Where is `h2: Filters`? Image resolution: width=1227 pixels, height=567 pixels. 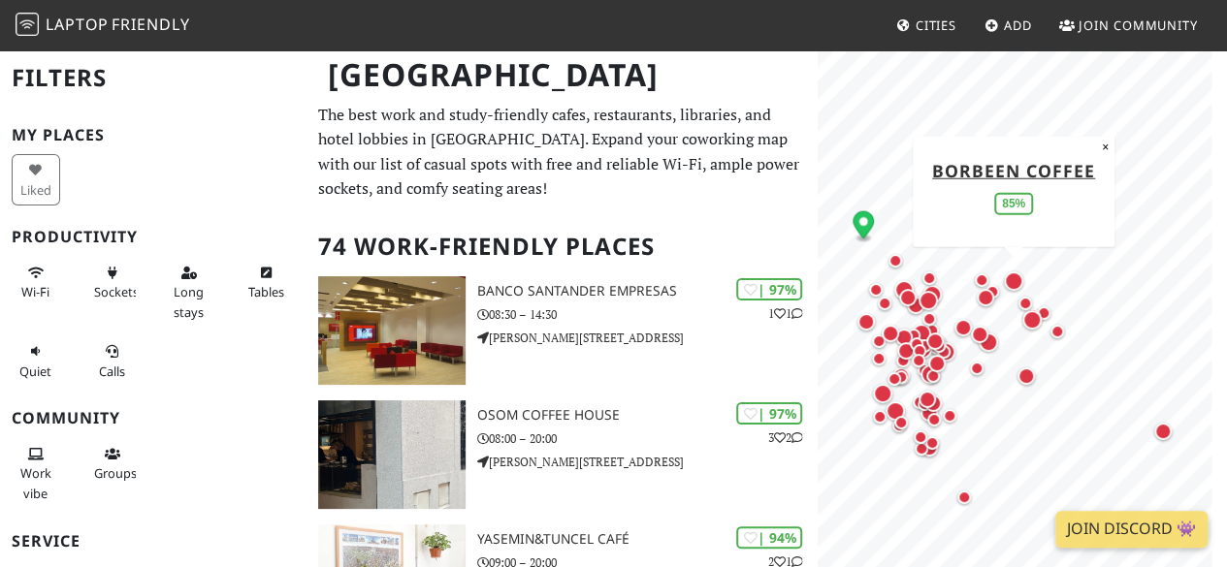
h2: Filters is located at coordinates (153, 78).